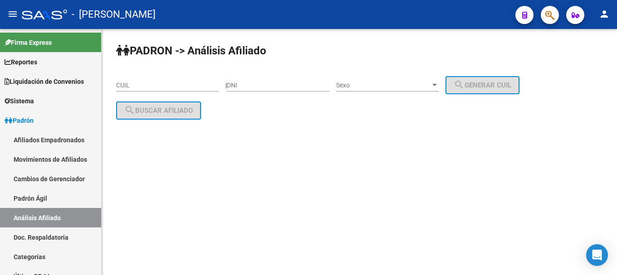  I want to click on span: Firma Express, so click(28, 43).